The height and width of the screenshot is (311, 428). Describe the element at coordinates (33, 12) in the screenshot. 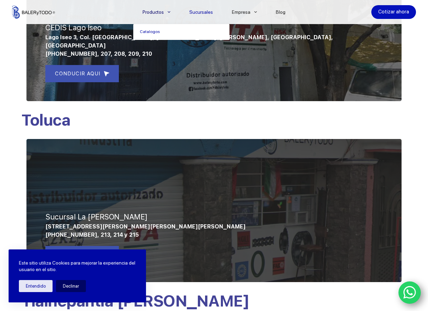

I see `img: Balerytodo` at that location.